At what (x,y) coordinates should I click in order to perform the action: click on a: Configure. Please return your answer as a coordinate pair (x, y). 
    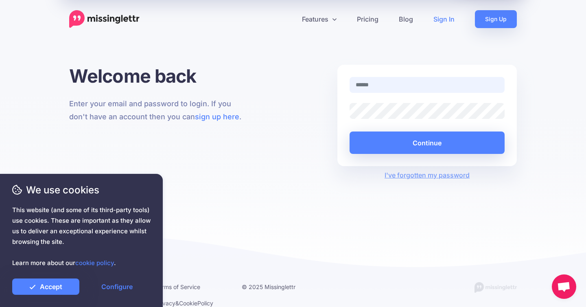
    Looking at the image, I should click on (117, 286).